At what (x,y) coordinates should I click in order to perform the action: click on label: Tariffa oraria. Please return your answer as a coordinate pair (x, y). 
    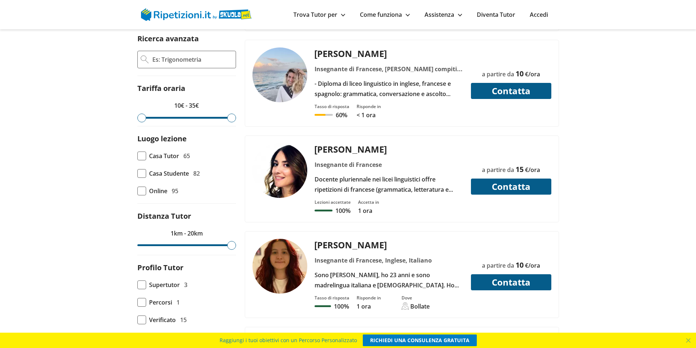
    Looking at the image, I should click on (161, 88).